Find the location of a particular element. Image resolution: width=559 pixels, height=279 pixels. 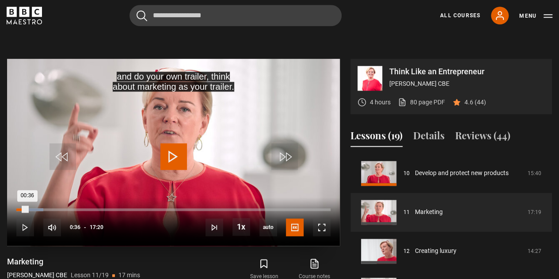

a: BBC Maestro is located at coordinates (24, 15).